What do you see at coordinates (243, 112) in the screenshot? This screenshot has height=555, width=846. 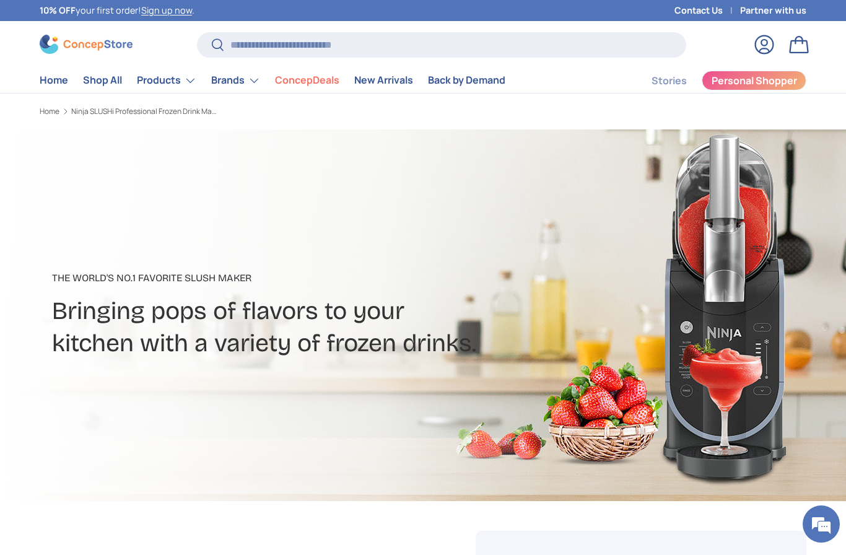 I see `nav: Breadcrumbs` at bounding box center [243, 112].